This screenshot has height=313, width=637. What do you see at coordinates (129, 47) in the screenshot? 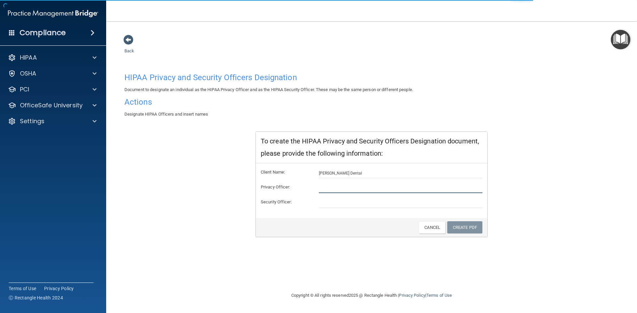
I see `a: Back` at bounding box center [129, 47].